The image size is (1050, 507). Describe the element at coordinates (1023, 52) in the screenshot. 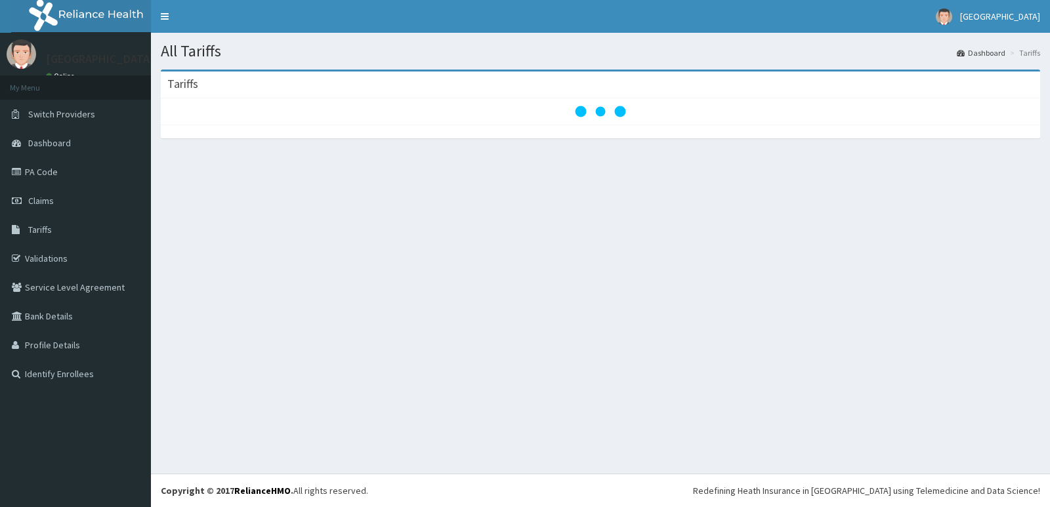

I see `li: Tariffs` at that location.